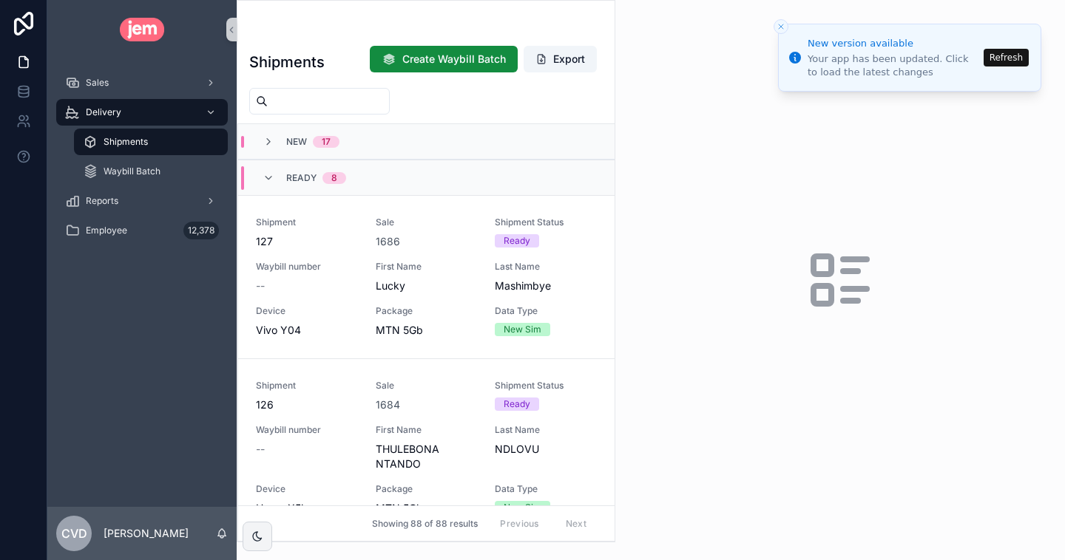 The width and height of the screenshot is (1065, 560). I want to click on div: 12,378, so click(201, 231).